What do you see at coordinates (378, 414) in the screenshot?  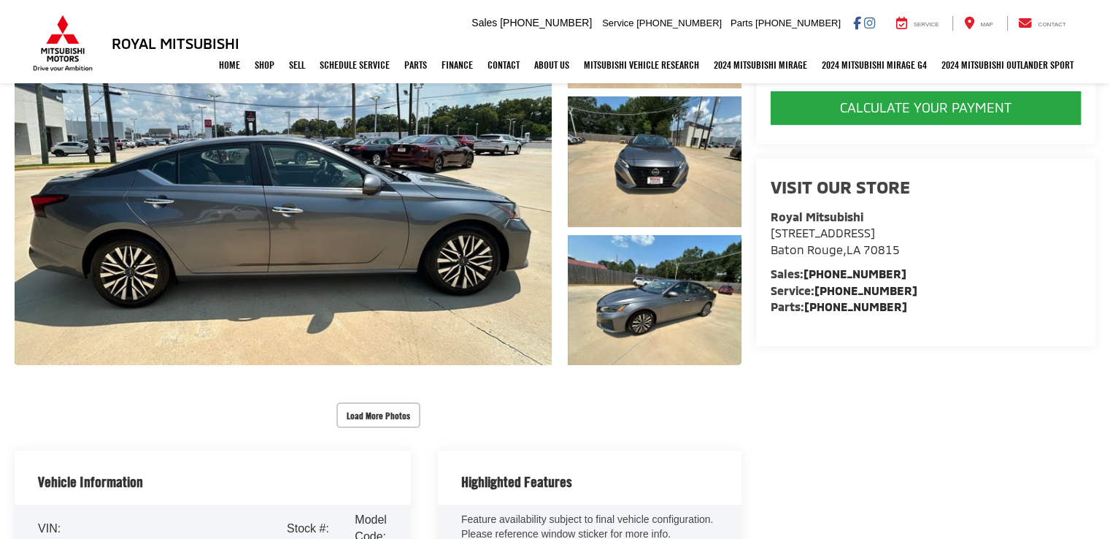 I see `button: Load More Photos` at bounding box center [378, 414].